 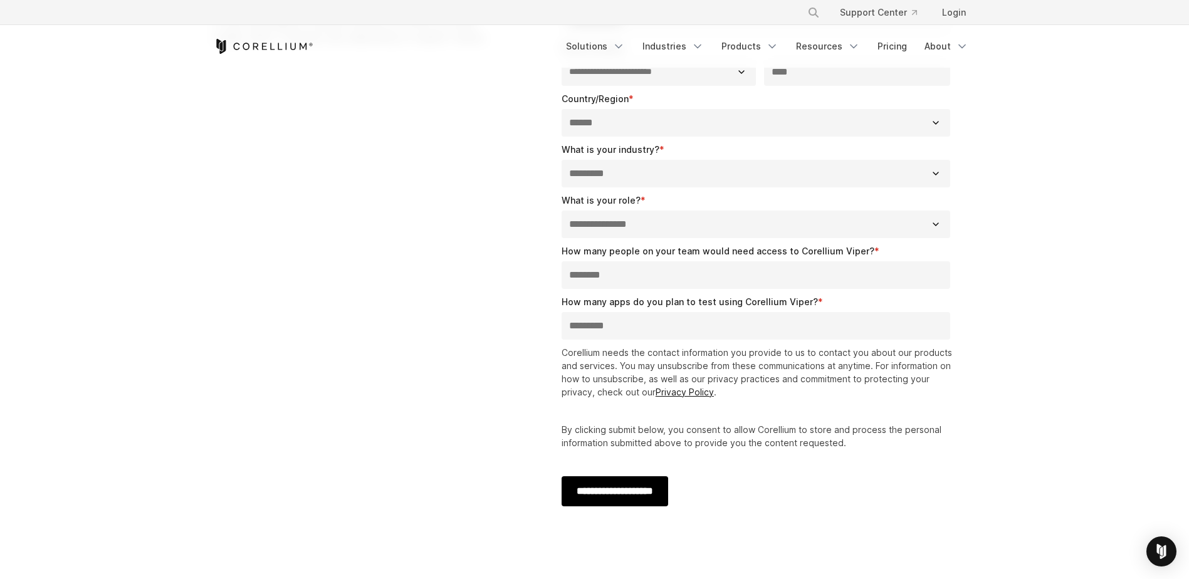 I want to click on a: Pricing, so click(x=892, y=46).